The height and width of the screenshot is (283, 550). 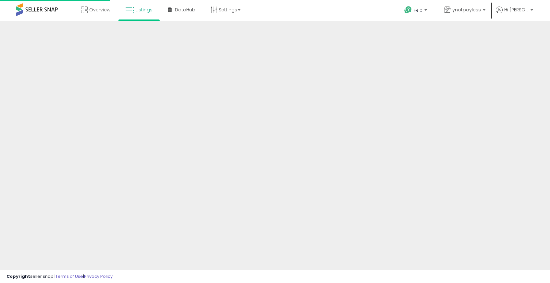 I want to click on span: Overview, so click(x=100, y=10).